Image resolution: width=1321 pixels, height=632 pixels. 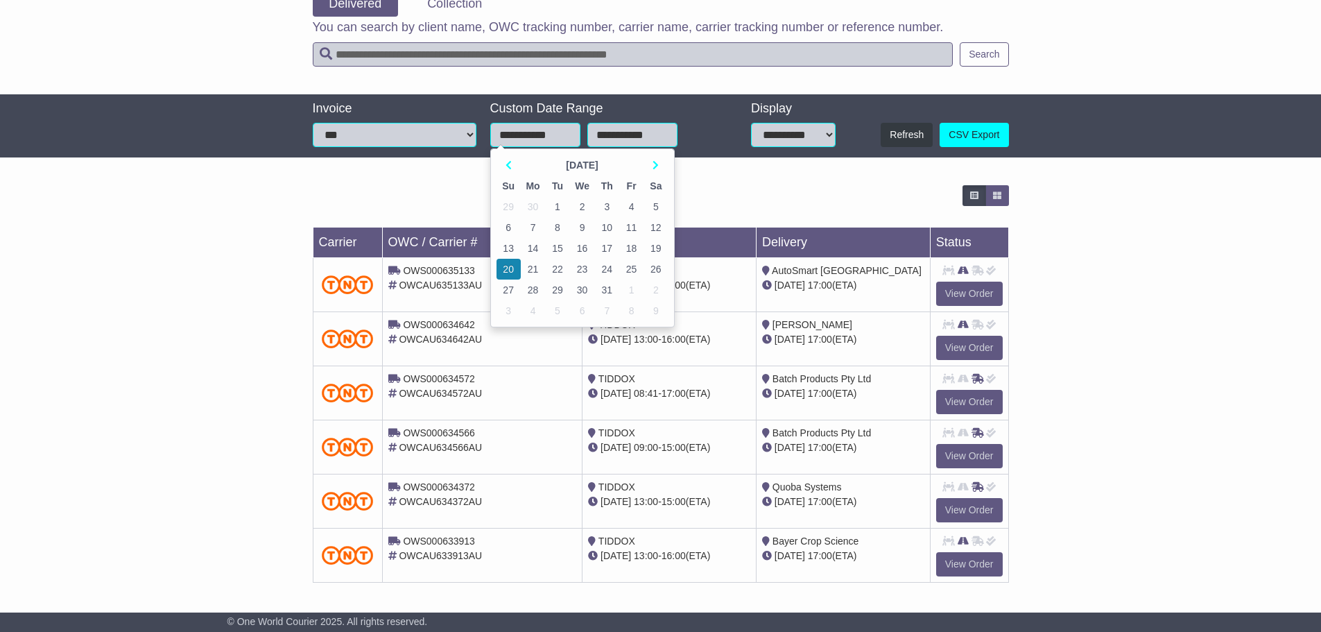 What do you see at coordinates (508, 248) in the screenshot?
I see `td: 13` at bounding box center [508, 248].